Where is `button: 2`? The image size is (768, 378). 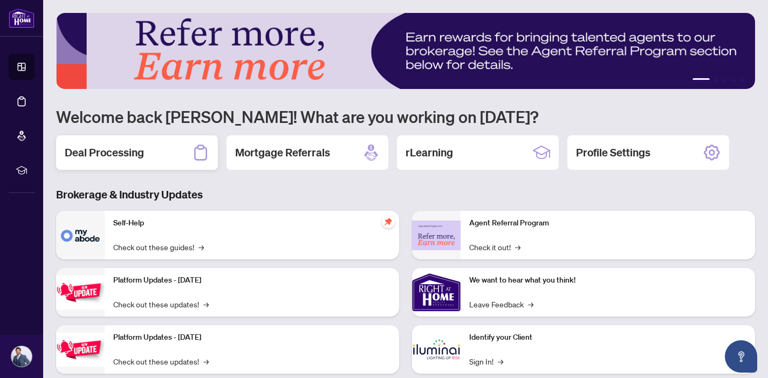
button: 2 is located at coordinates (716, 80).